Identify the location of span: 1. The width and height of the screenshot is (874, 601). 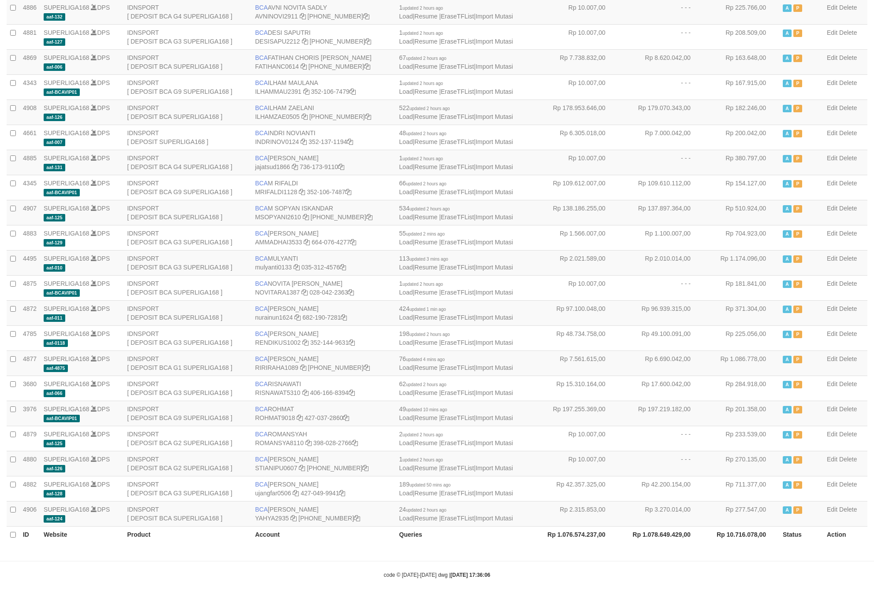
(421, 83).